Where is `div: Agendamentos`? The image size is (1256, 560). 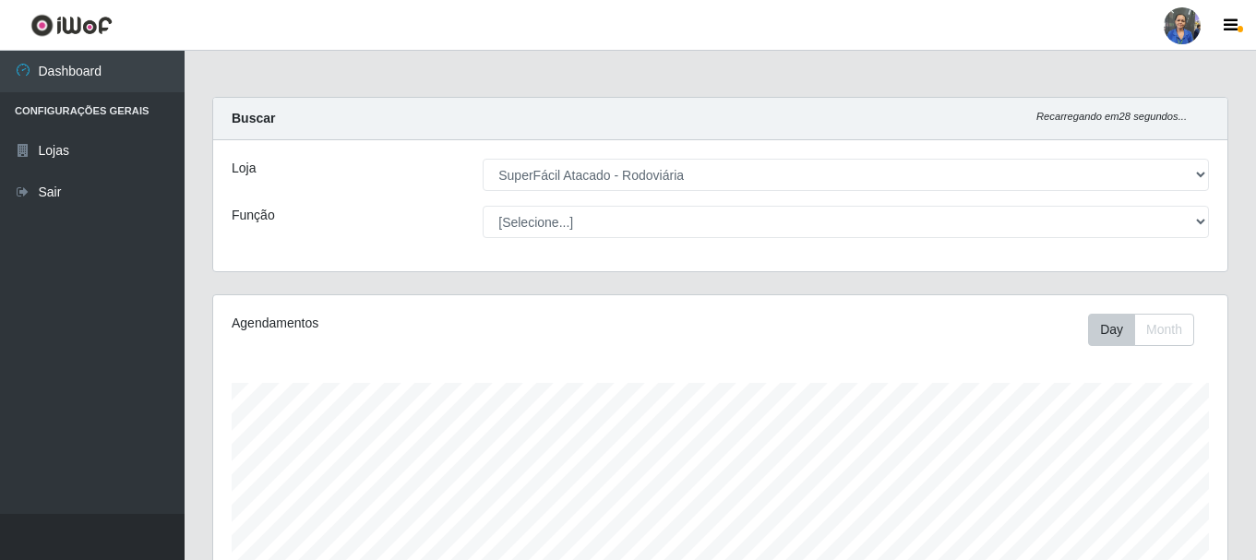 div: Agendamentos is located at coordinates (427, 323).